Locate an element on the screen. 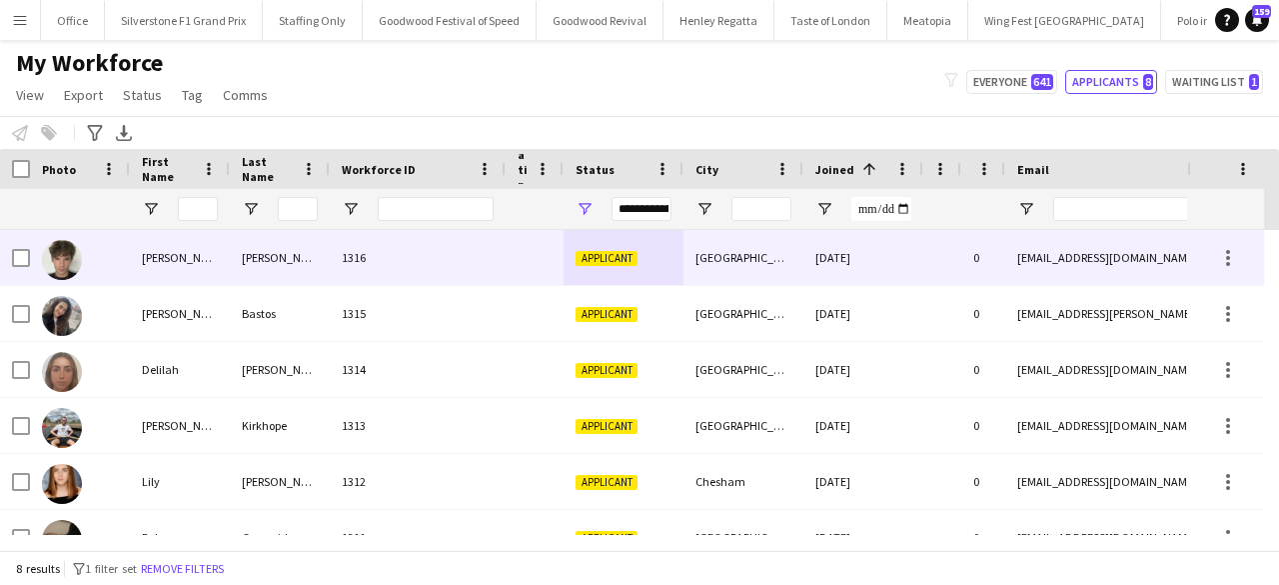 The height and width of the screenshot is (585, 1279). div: 1316 is located at coordinates (418, 257).